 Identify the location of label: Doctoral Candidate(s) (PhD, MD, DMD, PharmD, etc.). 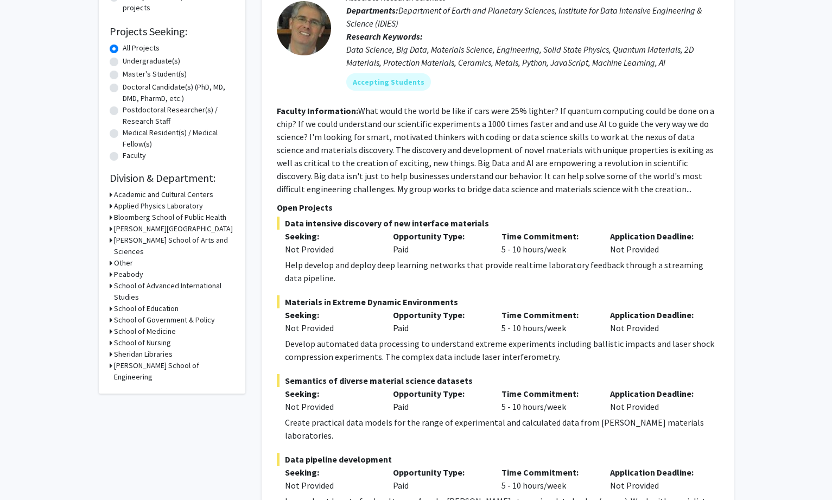
(178, 93).